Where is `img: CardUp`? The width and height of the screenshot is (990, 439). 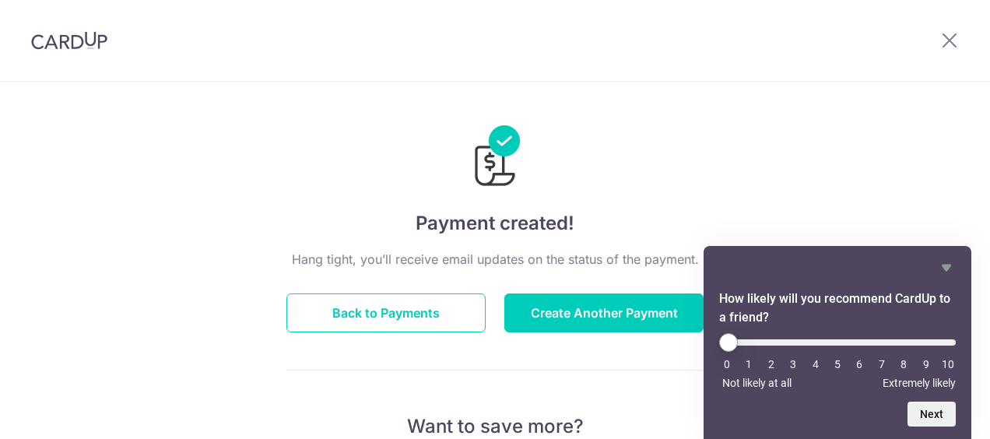
img: CardUp is located at coordinates (69, 40).